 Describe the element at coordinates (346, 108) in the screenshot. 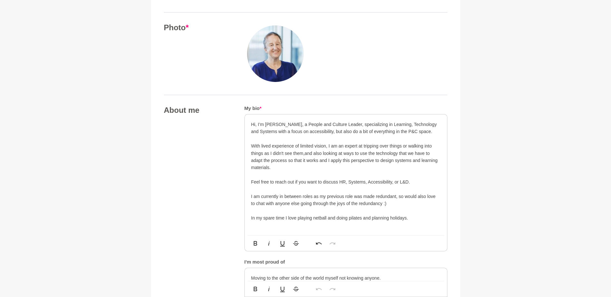

I see `h5: My bio` at that location.